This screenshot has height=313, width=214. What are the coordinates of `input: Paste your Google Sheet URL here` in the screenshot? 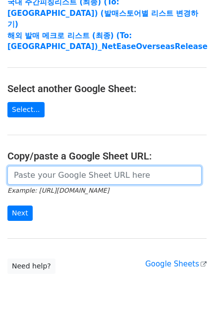 It's located at (105, 175).